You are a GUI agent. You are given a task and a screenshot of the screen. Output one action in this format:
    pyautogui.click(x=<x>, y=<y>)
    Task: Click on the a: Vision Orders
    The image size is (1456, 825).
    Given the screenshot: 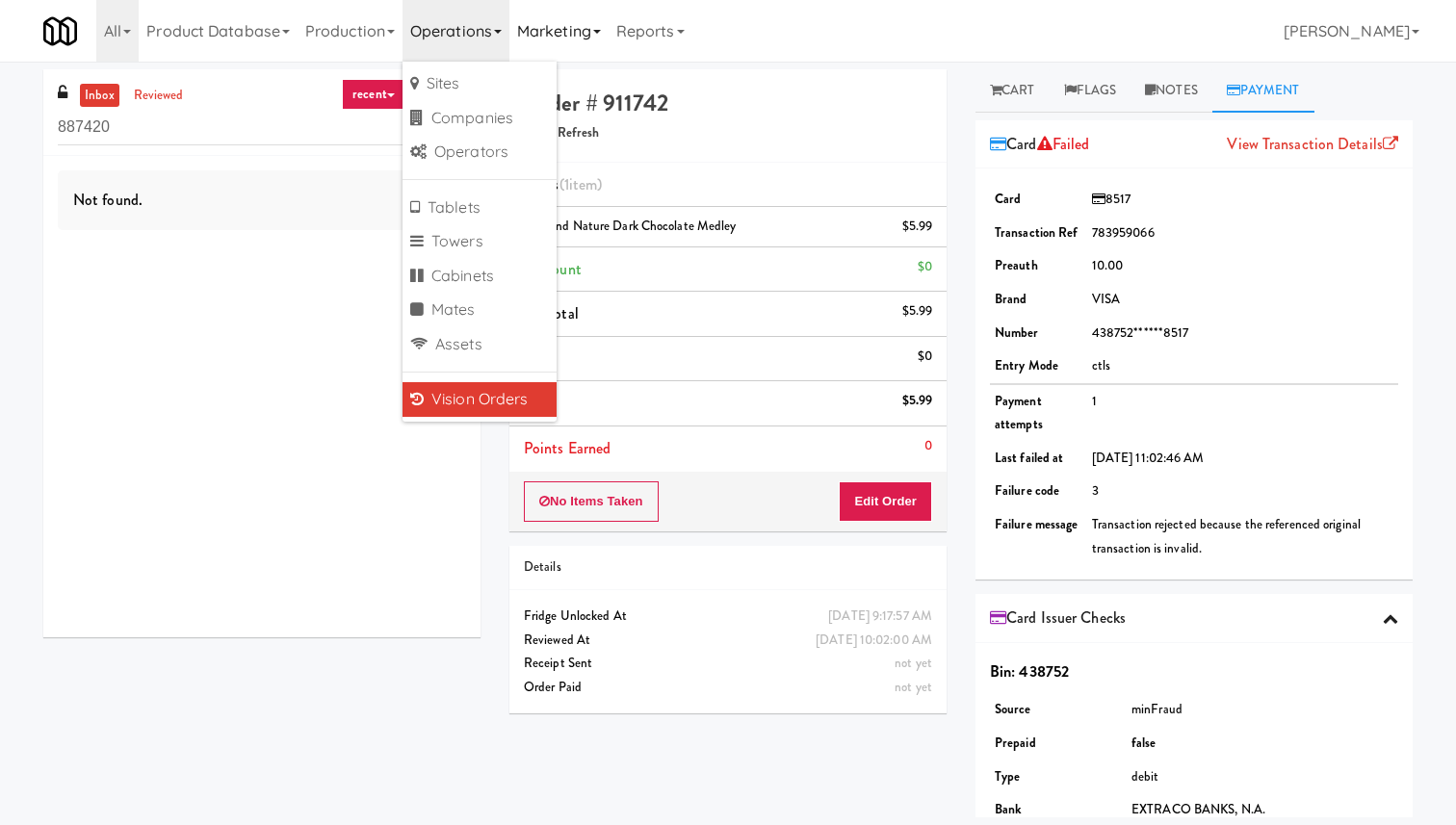 What is the action you would take?
    pyautogui.click(x=479, y=400)
    